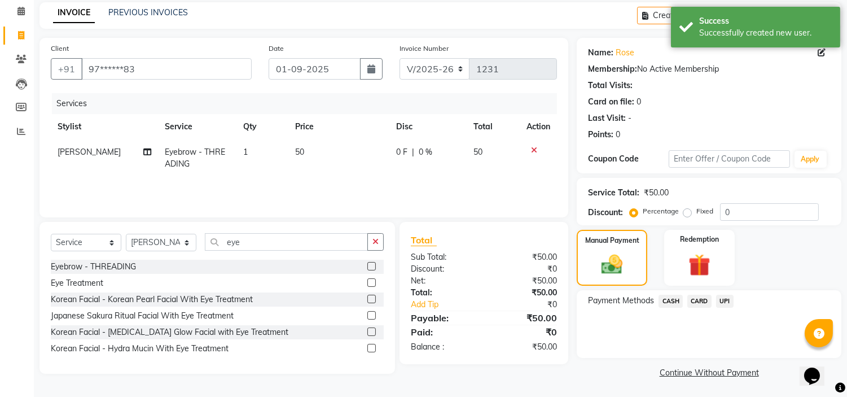  Describe the element at coordinates (139, 348) in the screenshot. I see `div: Korean Facial - Hydra Mucin With Eye Treatment` at that location.